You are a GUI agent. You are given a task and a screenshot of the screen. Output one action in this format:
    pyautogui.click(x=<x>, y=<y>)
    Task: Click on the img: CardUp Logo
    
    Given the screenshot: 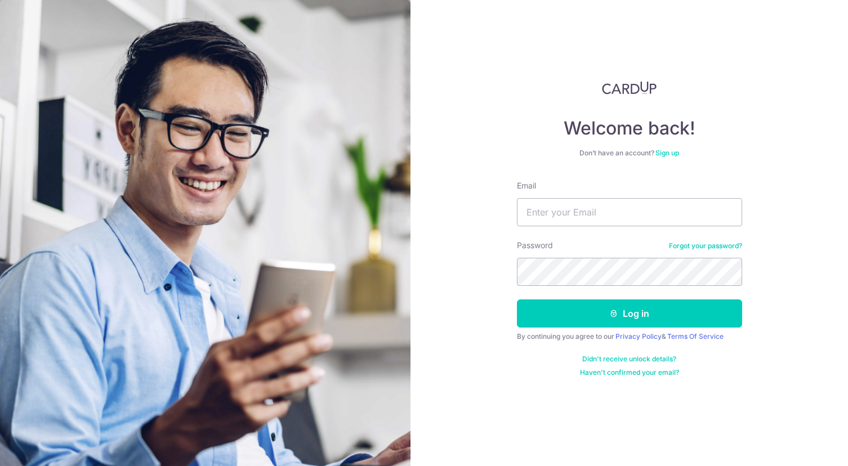 What is the action you would take?
    pyautogui.click(x=630, y=88)
    